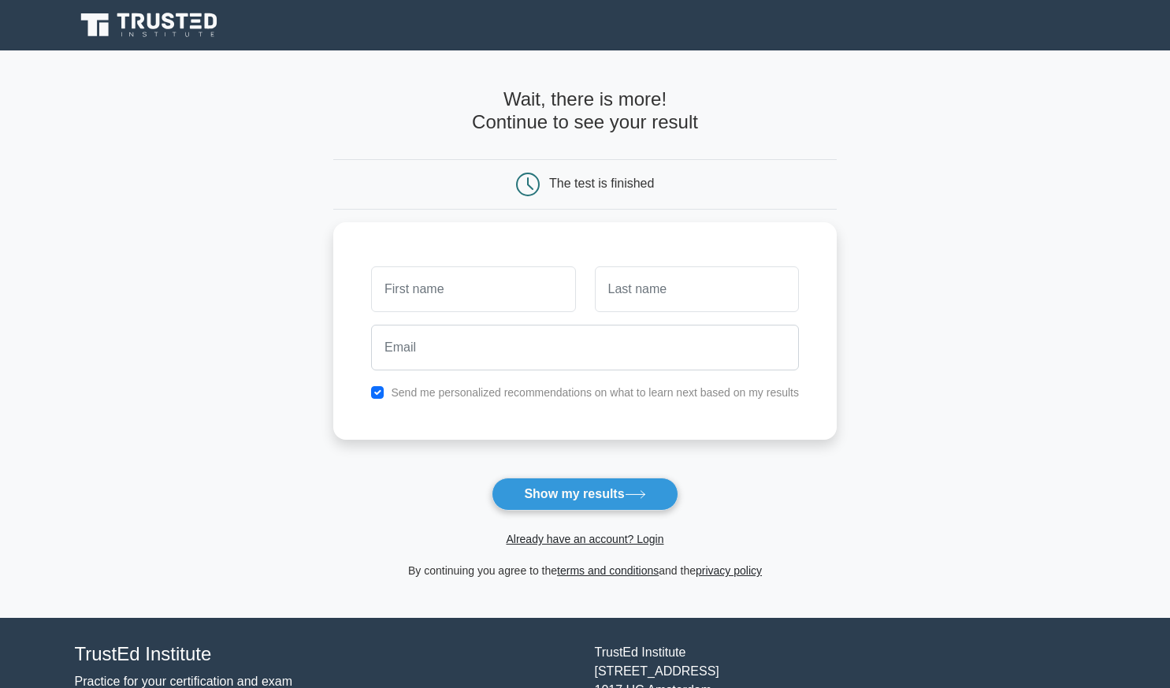  I want to click on input: Email, so click(585, 347).